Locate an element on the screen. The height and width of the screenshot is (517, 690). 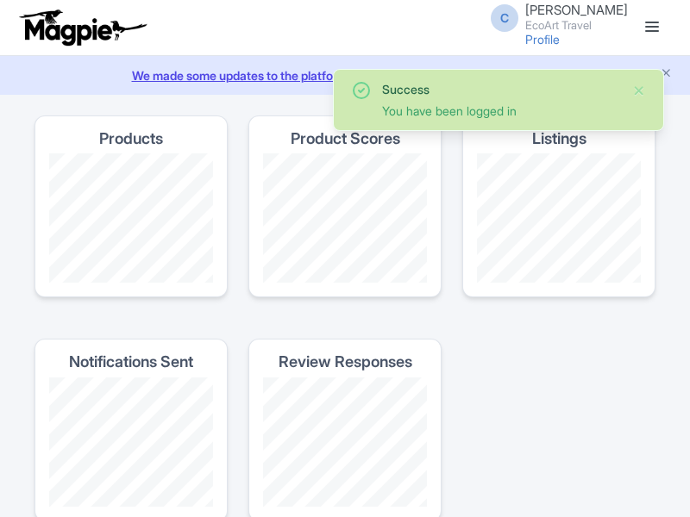
h4: Review Responses is located at coordinates (345, 362).